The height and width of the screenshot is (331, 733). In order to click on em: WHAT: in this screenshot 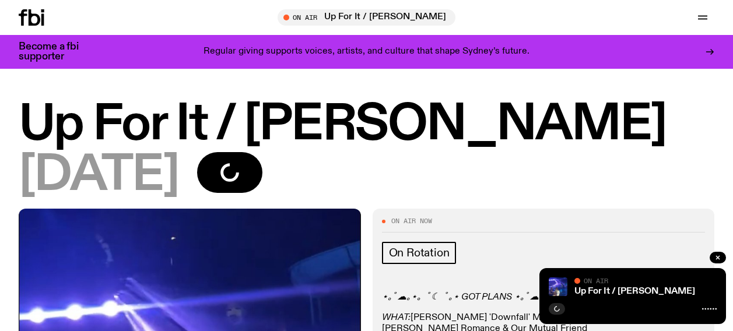, I will do `click(396, 318)`.